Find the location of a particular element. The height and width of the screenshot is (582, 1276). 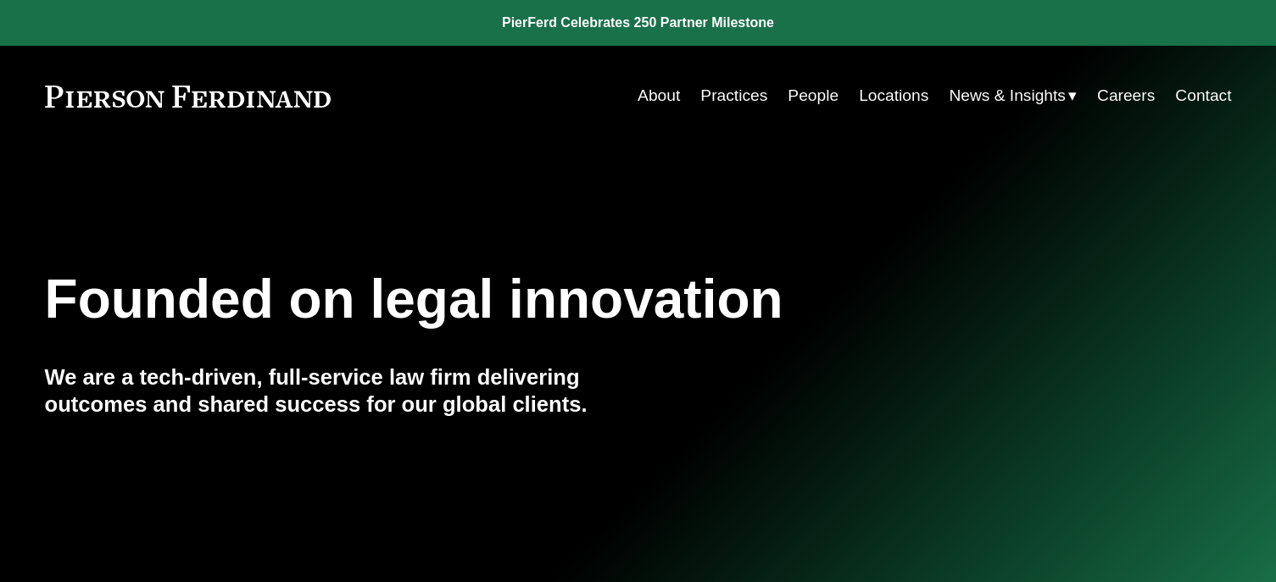

a: Locations is located at coordinates (894, 96).